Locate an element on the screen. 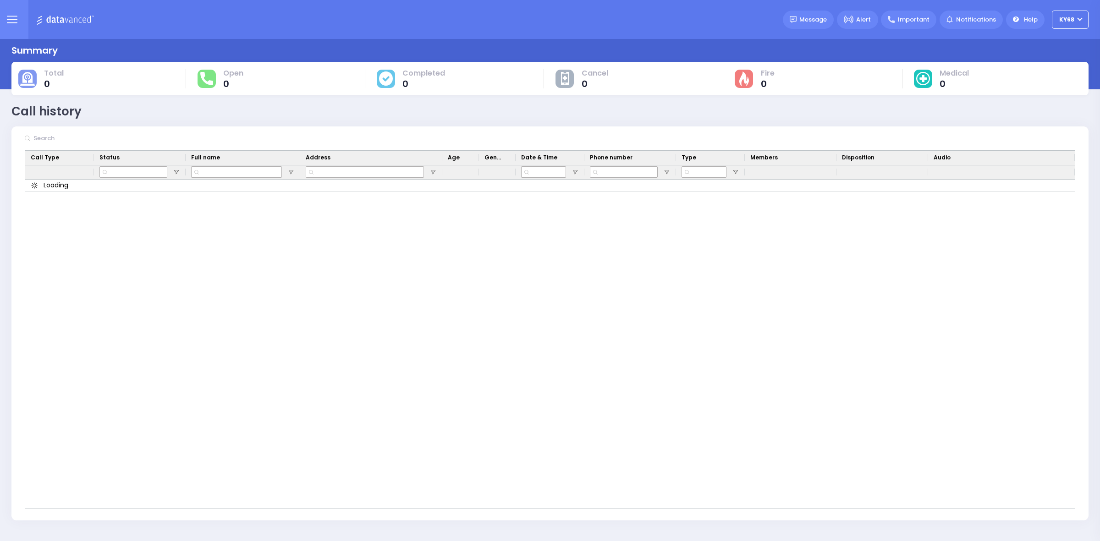  img: Logo is located at coordinates (66, 19).